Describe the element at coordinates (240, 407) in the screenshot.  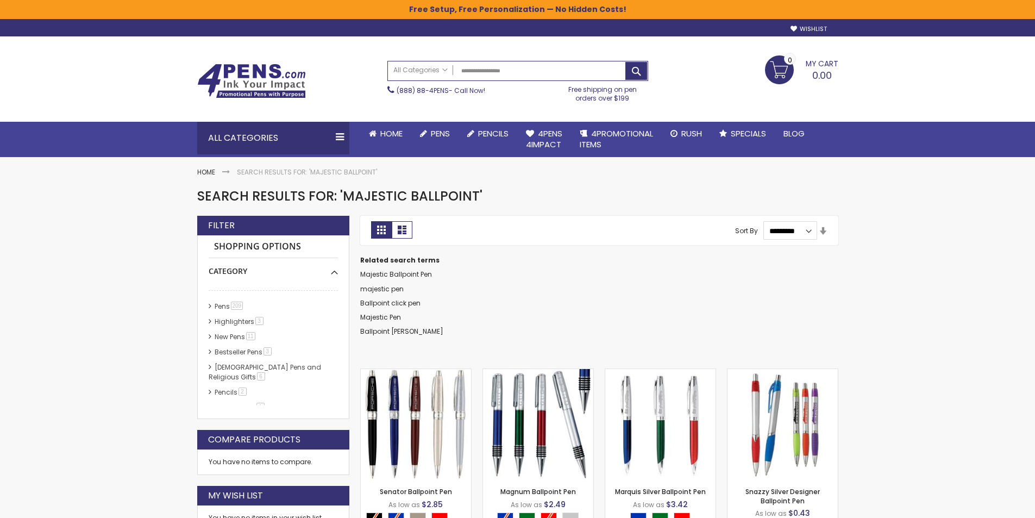
I see `a: hp-featured1` at that location.